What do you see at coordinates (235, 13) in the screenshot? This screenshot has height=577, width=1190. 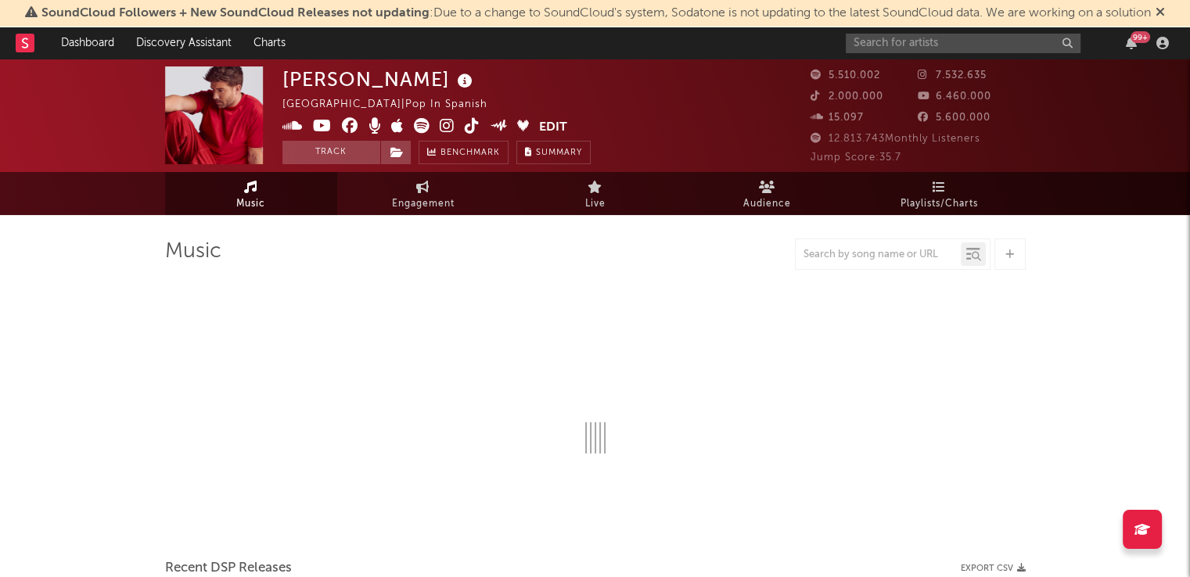 I see `span: SoundCloud Followers + New SoundCloud Releases not updating` at bounding box center [235, 13].